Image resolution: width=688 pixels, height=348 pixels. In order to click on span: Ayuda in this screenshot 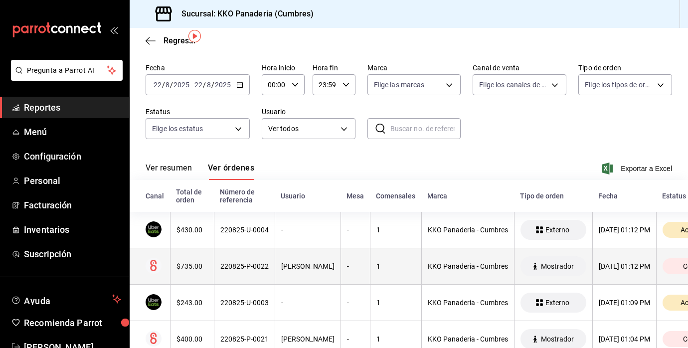, I will do `click(66, 299)`.